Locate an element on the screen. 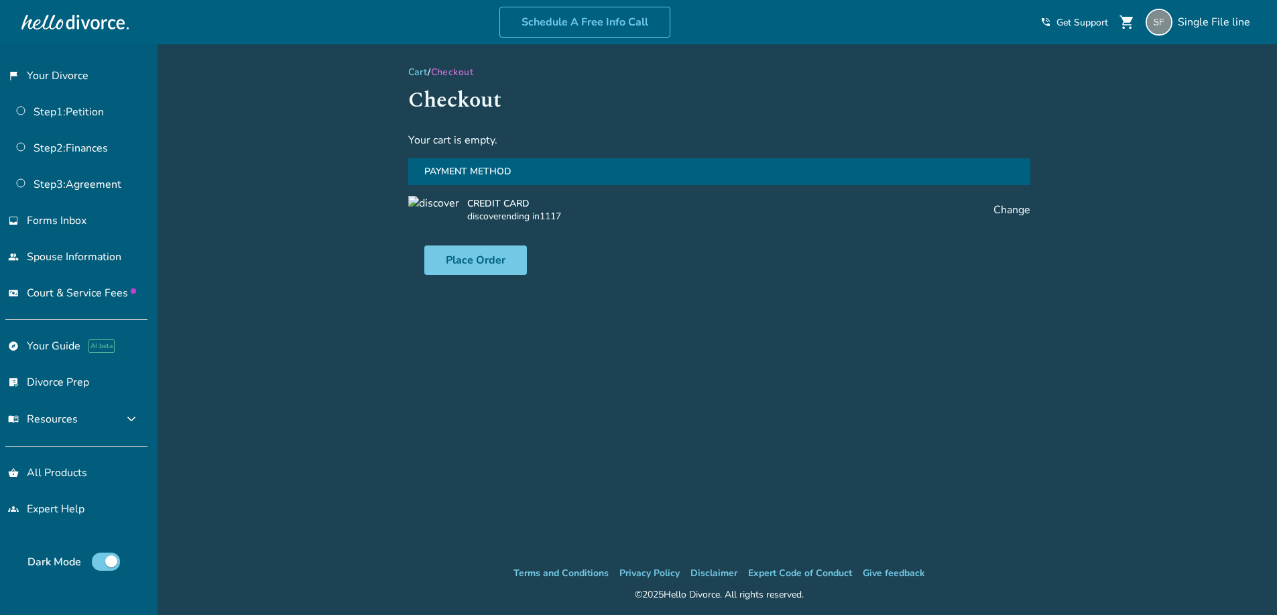 This screenshot has width=1277, height=615. span: shopping_cart is located at coordinates (1127, 22).